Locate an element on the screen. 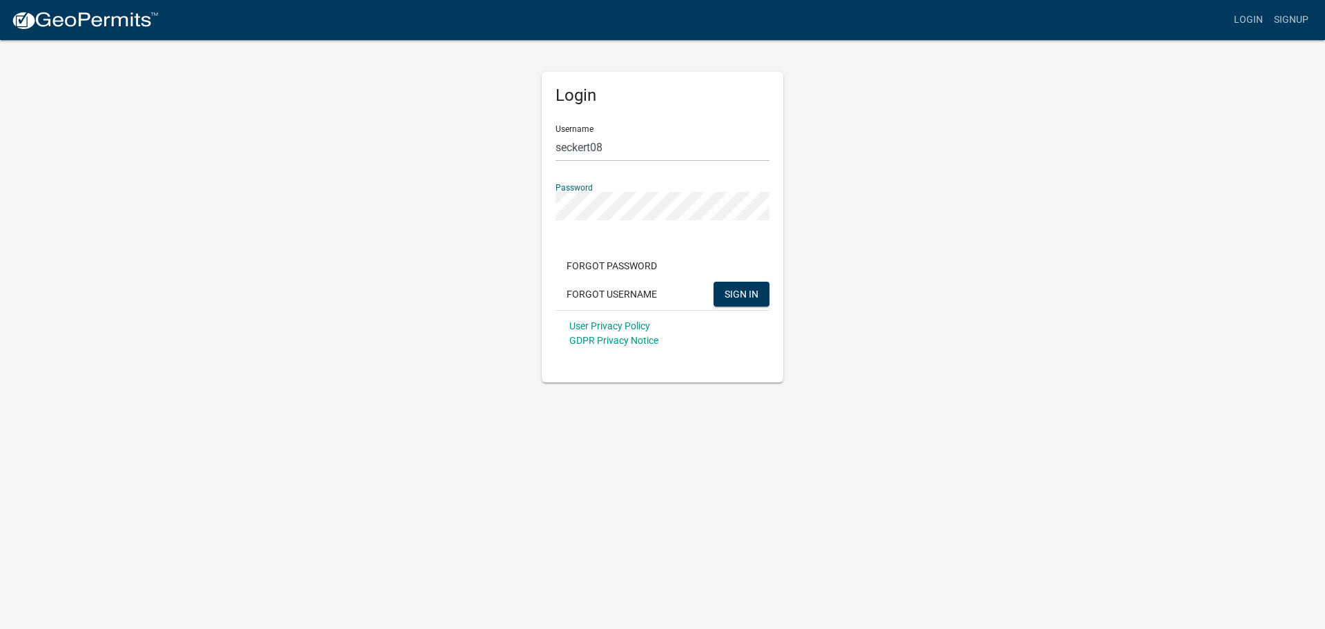 The image size is (1325, 629). button: SIGN IN is located at coordinates (741, 294).